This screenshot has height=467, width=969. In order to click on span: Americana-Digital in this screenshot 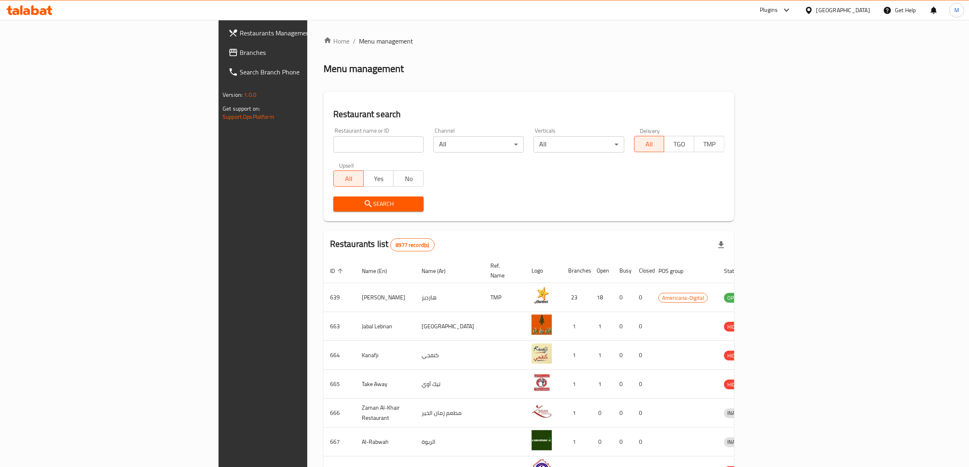, I will do `click(683, 298)`.